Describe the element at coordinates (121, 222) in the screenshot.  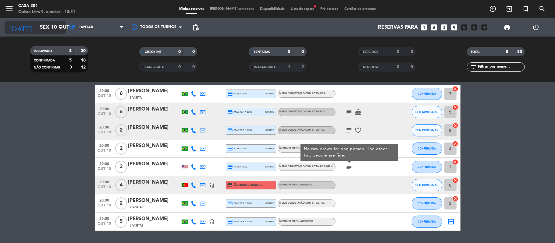
I see `span: 5` at that location.